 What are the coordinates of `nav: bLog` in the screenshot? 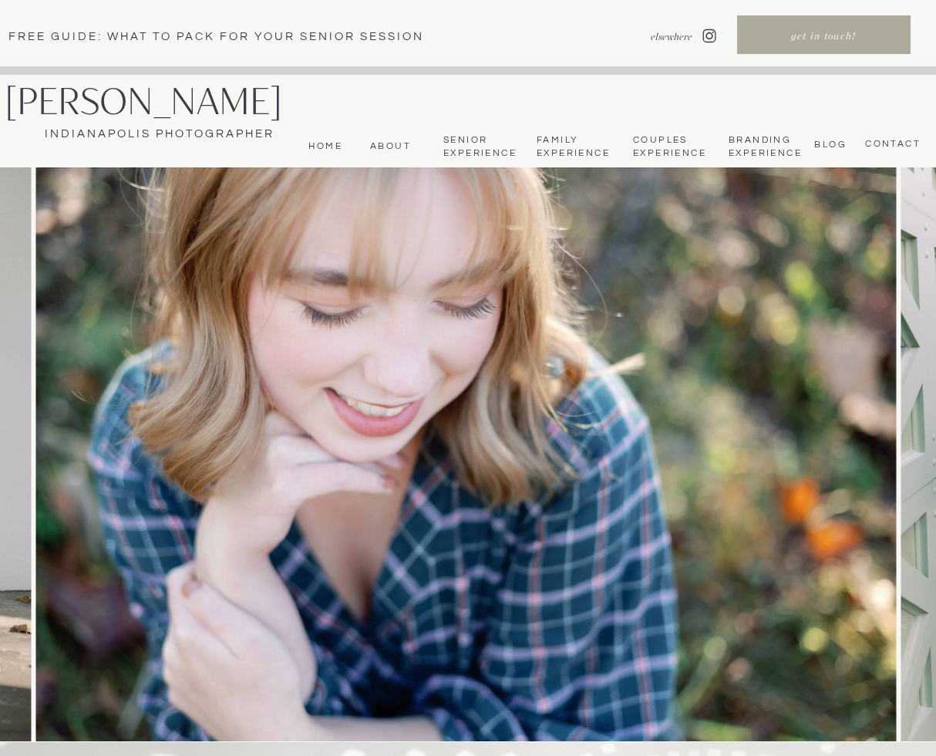 It's located at (828, 144).